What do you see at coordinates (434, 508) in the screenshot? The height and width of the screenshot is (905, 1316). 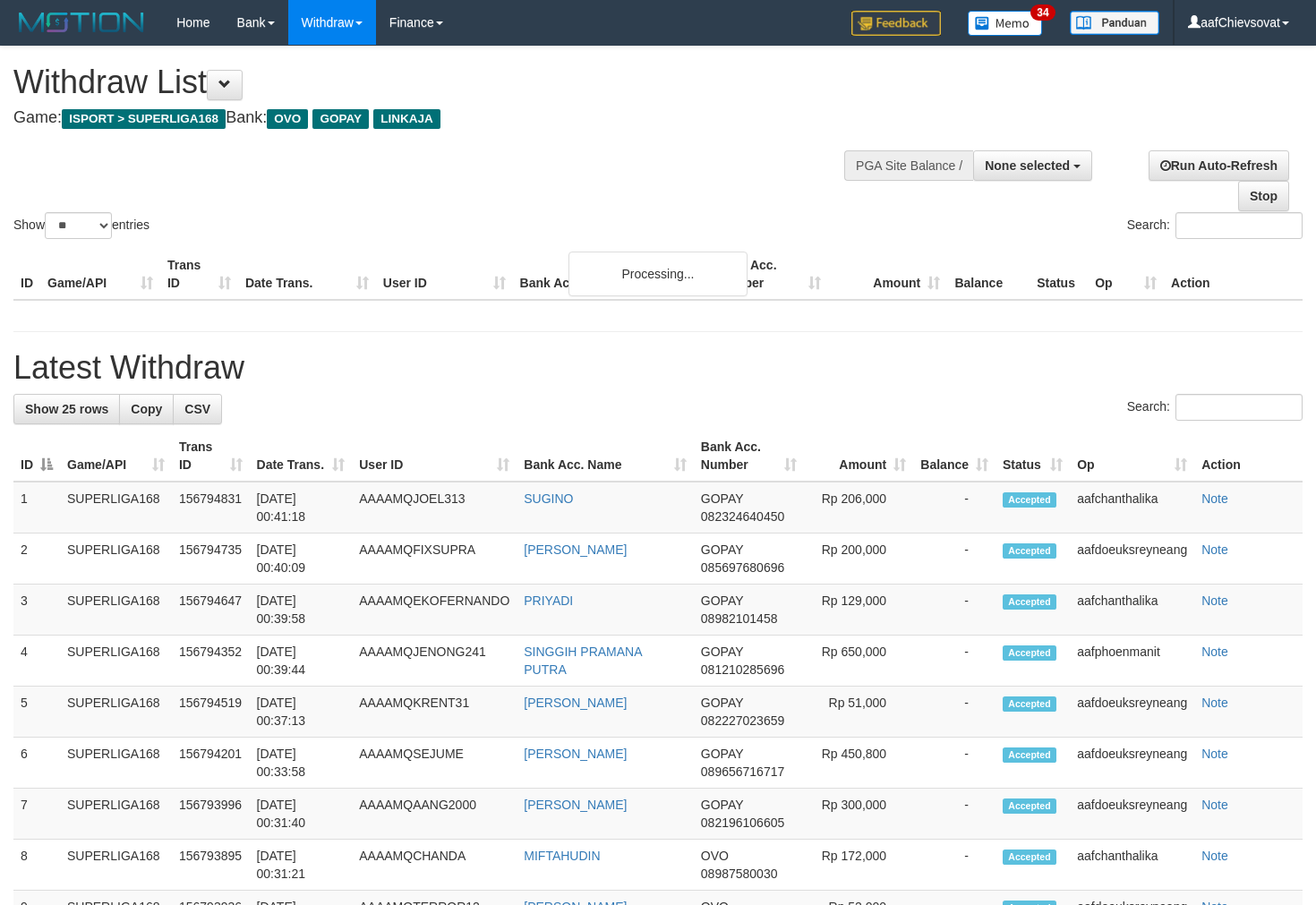 I see `td: AAAAMQJOEL313` at bounding box center [434, 508].